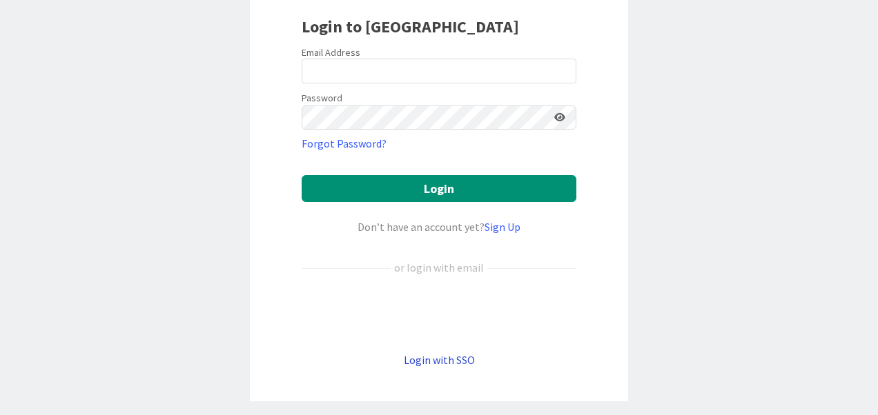 The height and width of the screenshot is (415, 878). What do you see at coordinates (439, 188) in the screenshot?
I see `button: Login` at bounding box center [439, 188].